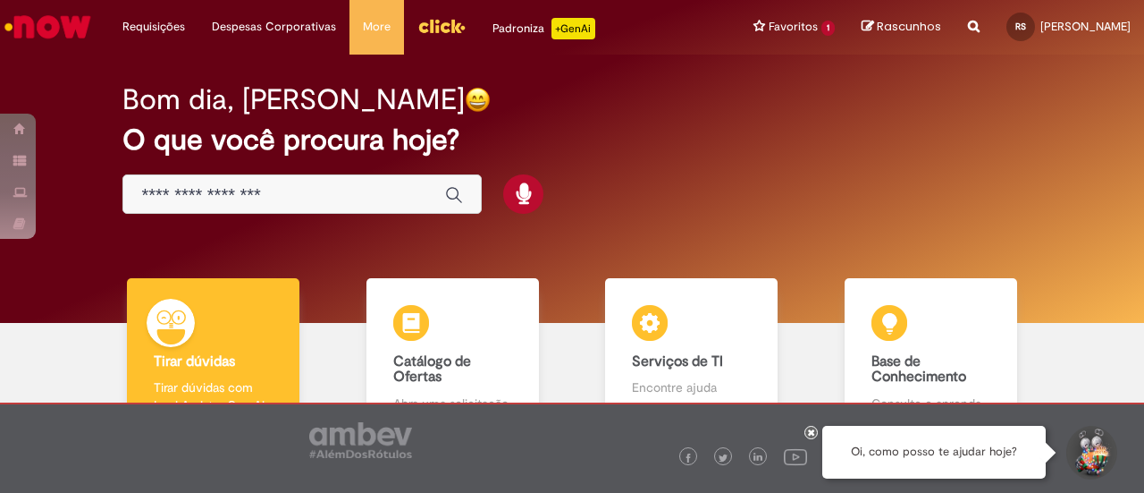 Image resolution: width=1144 pixels, height=493 pixels. Describe the element at coordinates (930, 403) in the screenshot. I see `p: Consulte e aprenda` at that location.